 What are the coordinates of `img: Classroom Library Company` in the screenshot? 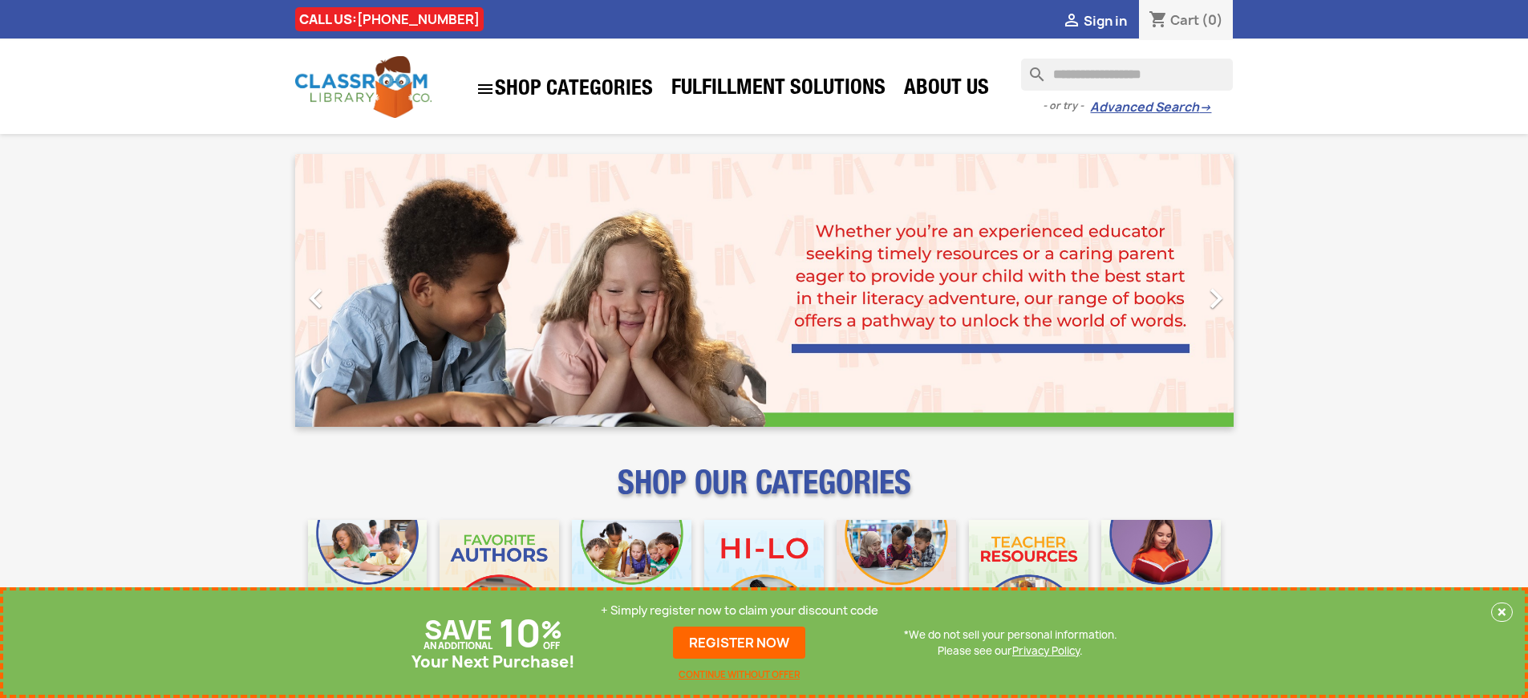 It's located at (363, 87).